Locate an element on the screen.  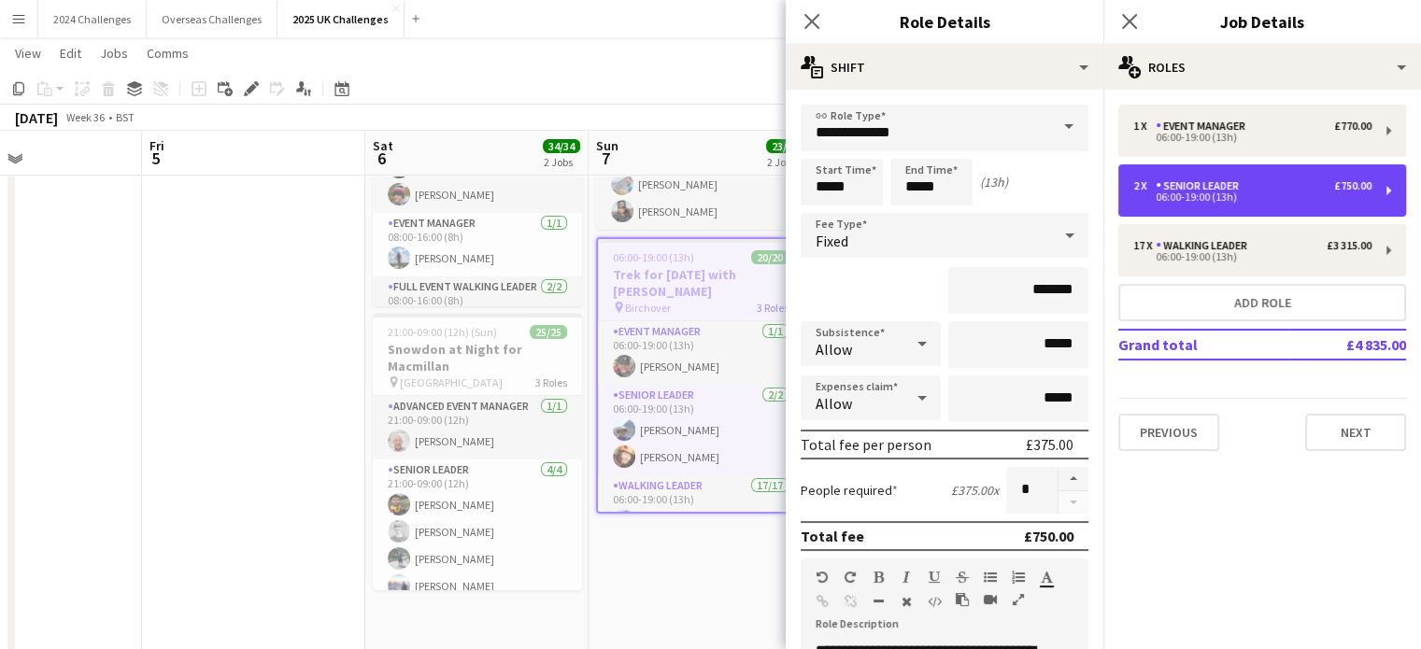
div: £770.00 is located at coordinates (1353, 126).